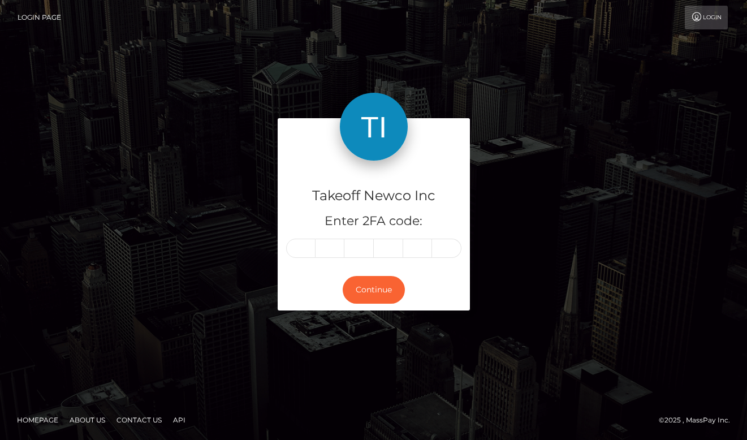 This screenshot has height=440, width=747. Describe the element at coordinates (139, 420) in the screenshot. I see `a: Contact Us` at that location.